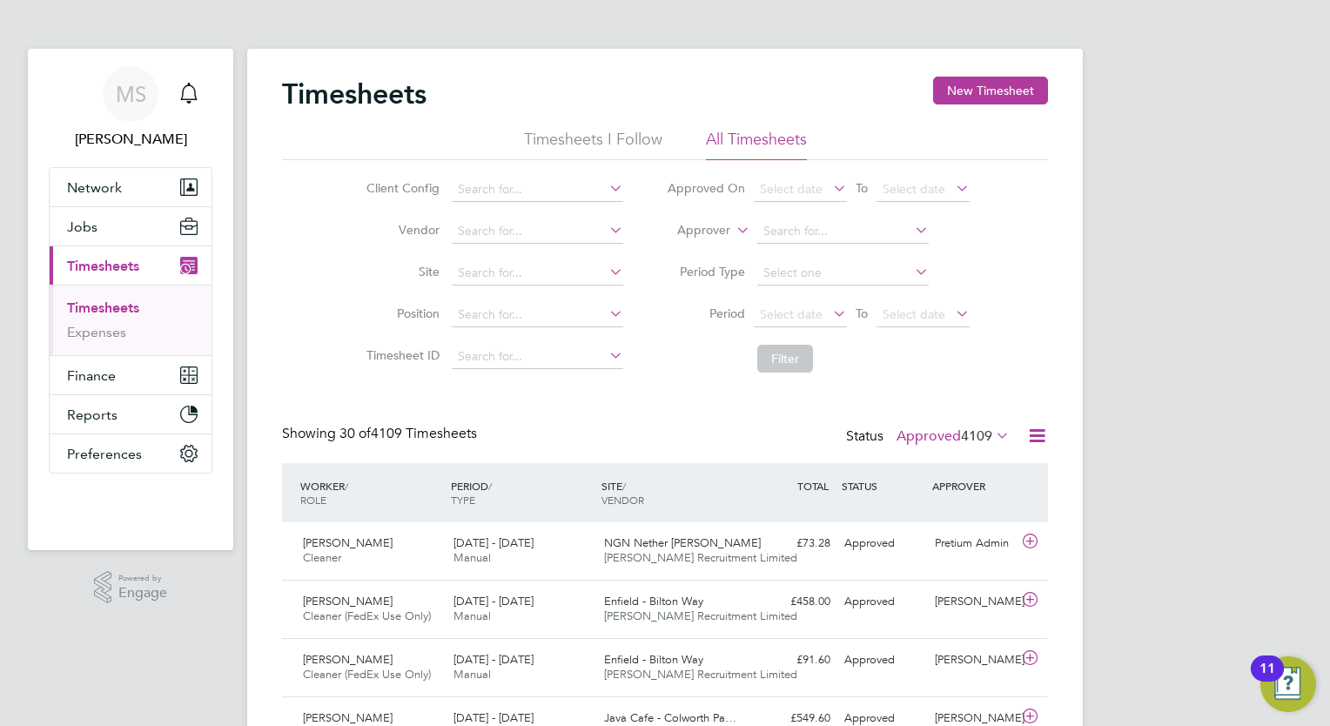 This screenshot has height=726, width=1330. What do you see at coordinates (706, 313) in the screenshot?
I see `label: Period` at bounding box center [706, 313].